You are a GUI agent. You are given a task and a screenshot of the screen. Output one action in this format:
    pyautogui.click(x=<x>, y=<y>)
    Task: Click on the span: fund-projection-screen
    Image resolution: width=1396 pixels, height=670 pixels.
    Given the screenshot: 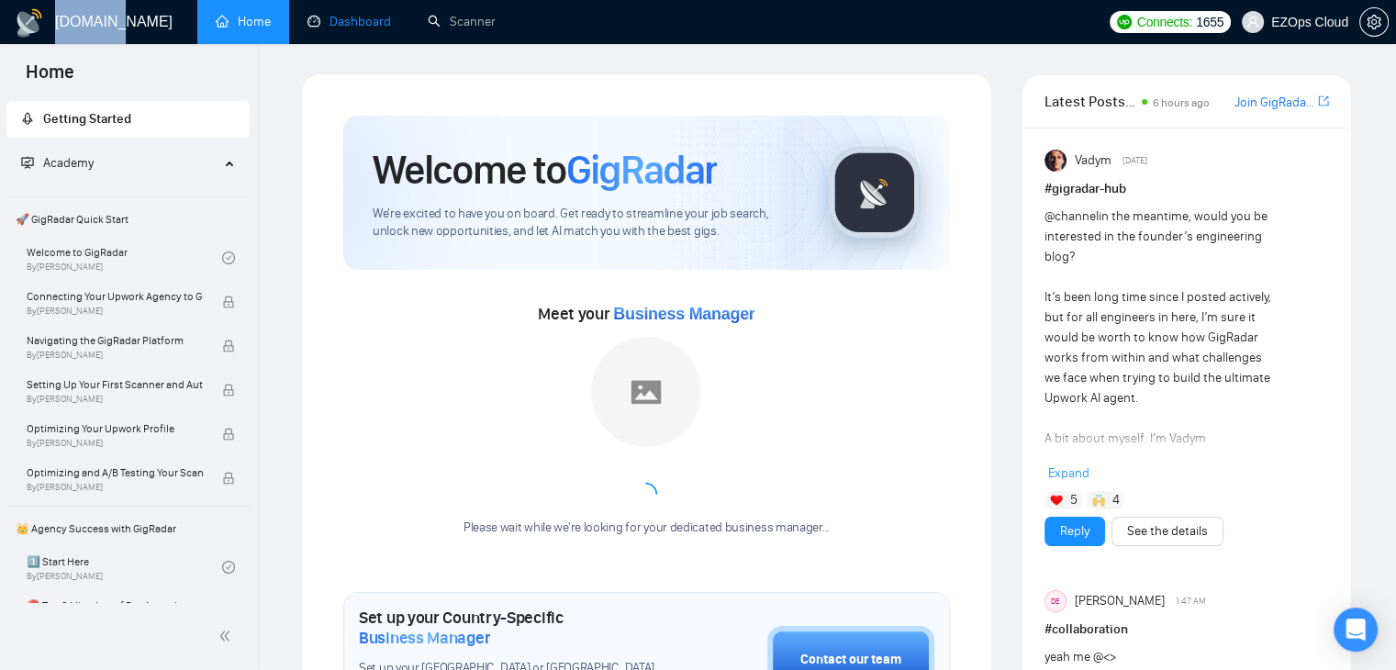 What is the action you would take?
    pyautogui.click(x=28, y=162)
    